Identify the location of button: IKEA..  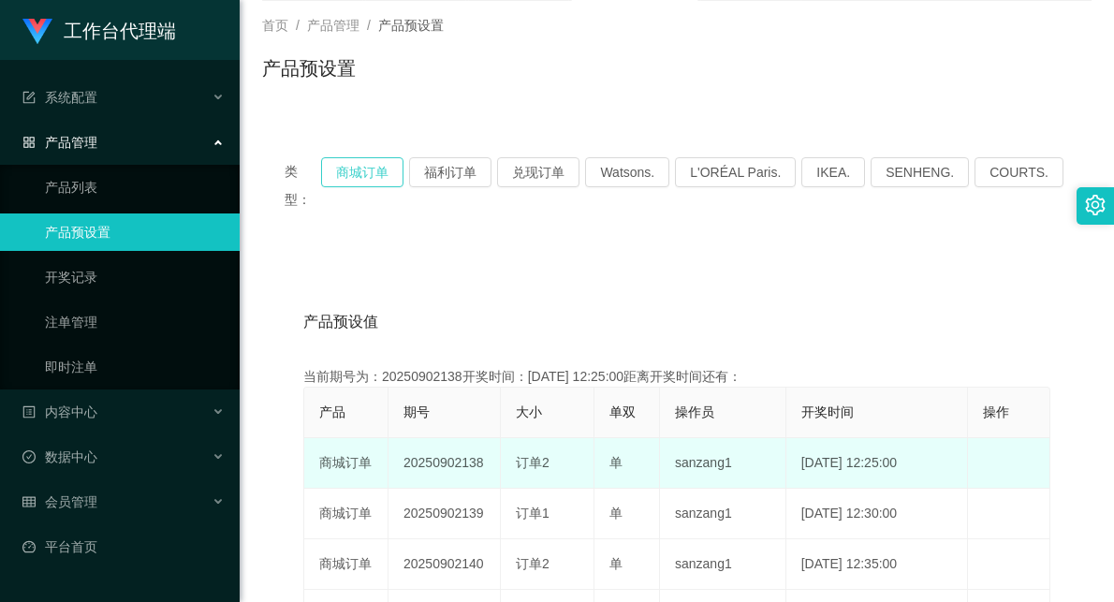
(833, 172).